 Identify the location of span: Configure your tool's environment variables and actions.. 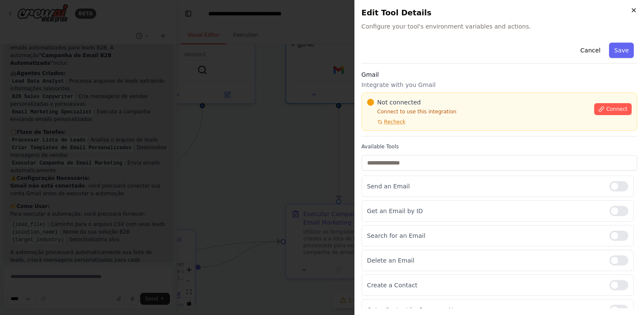
(499, 26).